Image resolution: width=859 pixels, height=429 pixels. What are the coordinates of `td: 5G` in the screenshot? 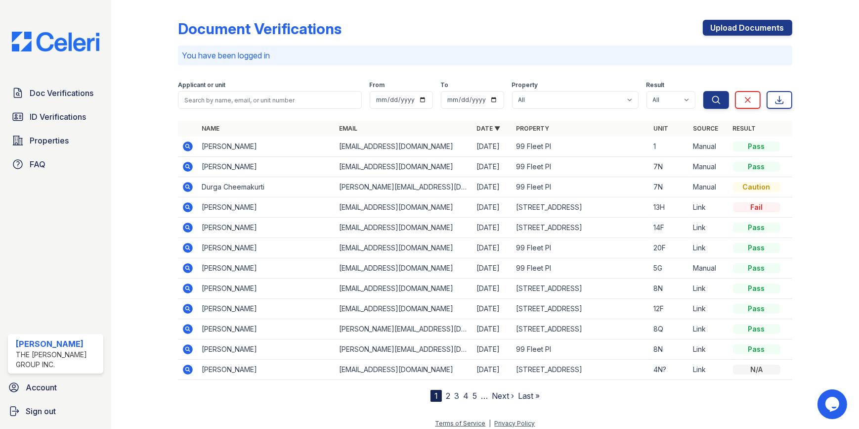 It's located at (670, 268).